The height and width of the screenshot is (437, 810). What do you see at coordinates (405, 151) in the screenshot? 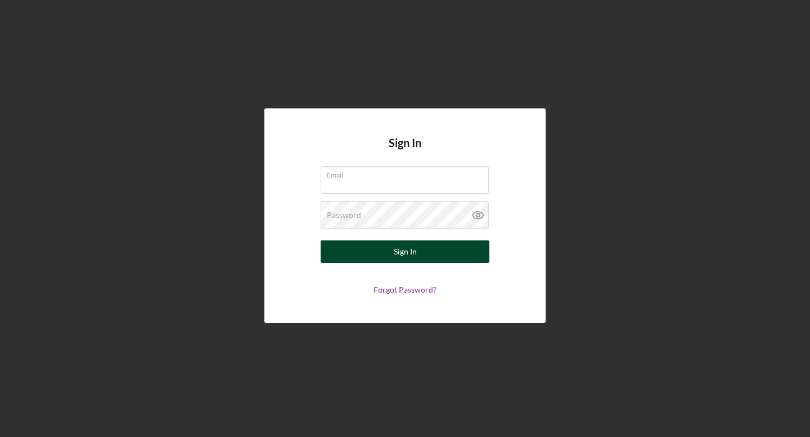
I see `h4: Sign In` at bounding box center [405, 151].